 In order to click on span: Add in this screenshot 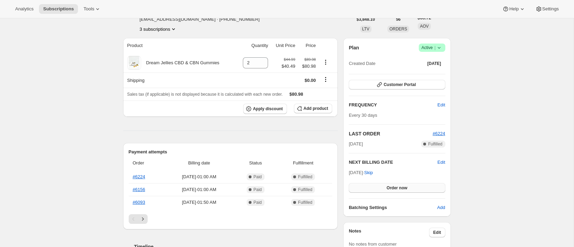, I will do `click(441, 207)`.